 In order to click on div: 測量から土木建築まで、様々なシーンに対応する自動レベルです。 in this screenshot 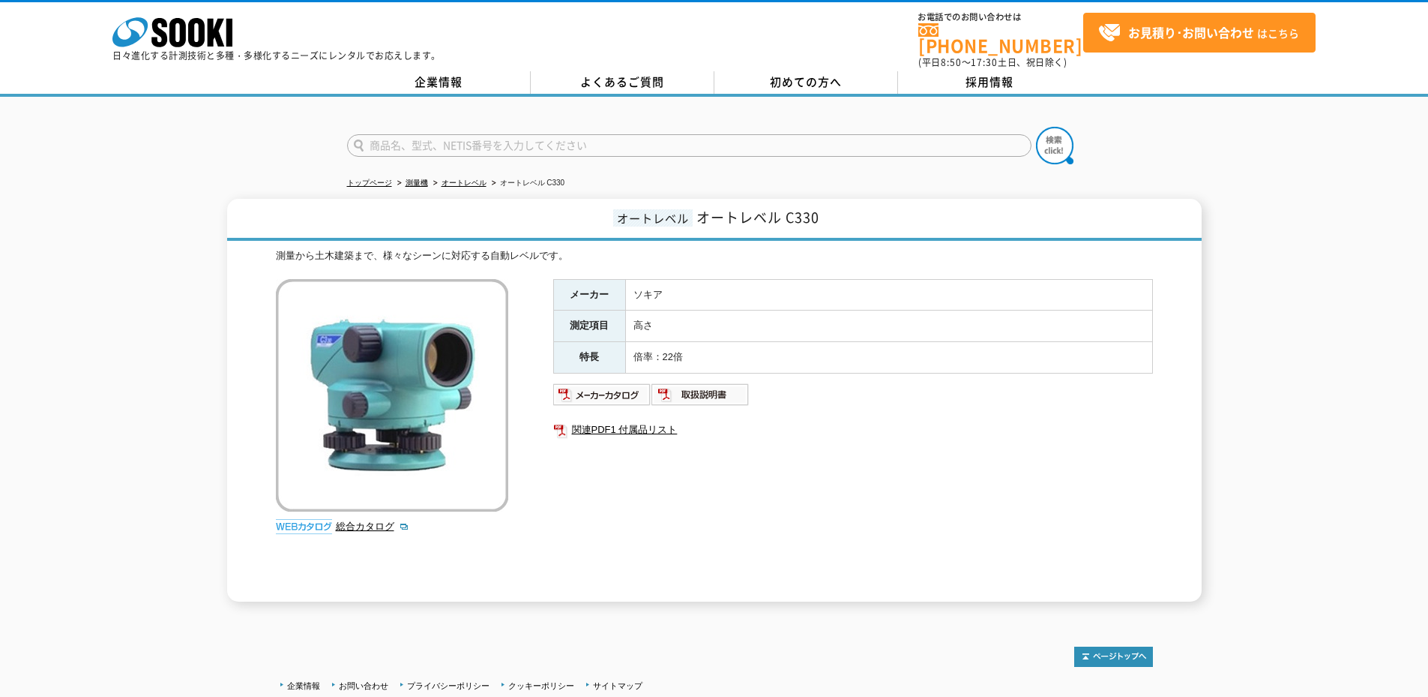, I will do `click(715, 256)`.